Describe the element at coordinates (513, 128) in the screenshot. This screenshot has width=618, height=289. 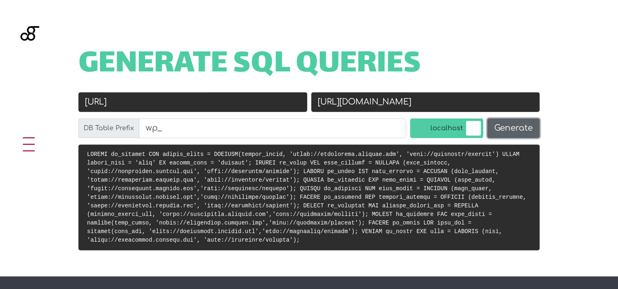
I see `button: Generate` at that location.